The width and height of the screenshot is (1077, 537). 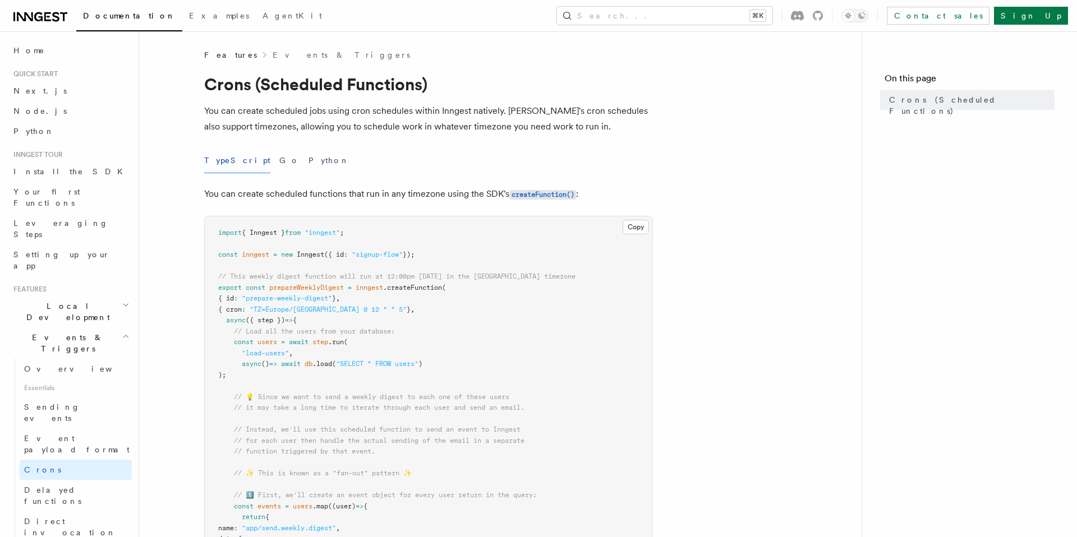 What do you see at coordinates (66, 343) in the screenshot?
I see `span: Events & Triggers` at bounding box center [66, 343].